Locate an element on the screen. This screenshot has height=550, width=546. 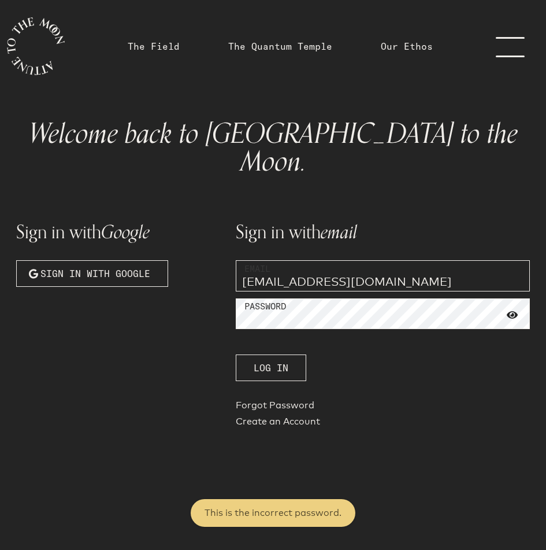
div: This is the incorrect password. is located at coordinates (273, 513).